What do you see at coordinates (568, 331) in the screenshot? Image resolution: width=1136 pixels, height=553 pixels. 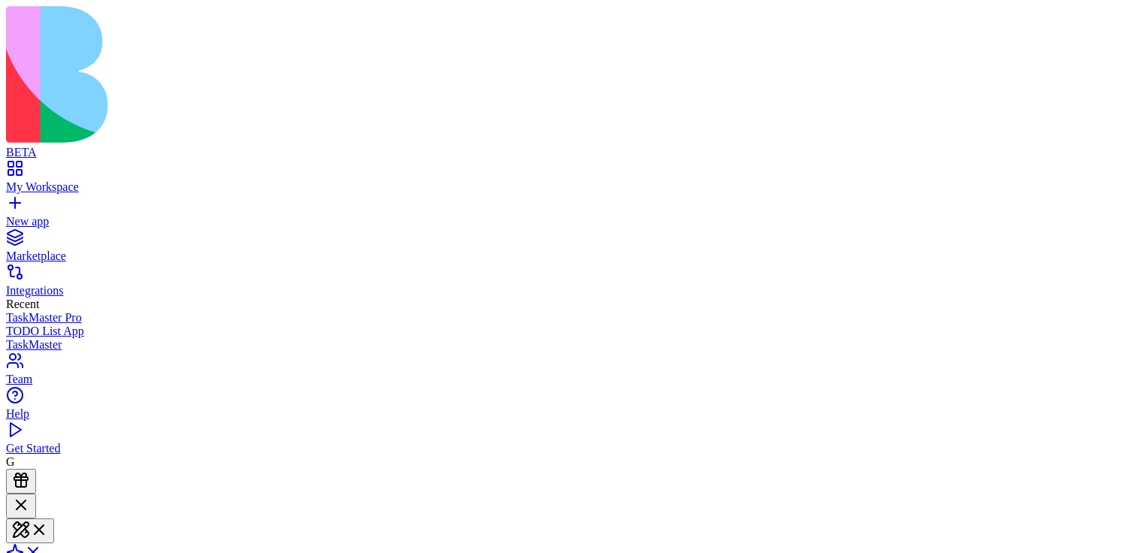 I see `div: TODO List App` at bounding box center [568, 331].